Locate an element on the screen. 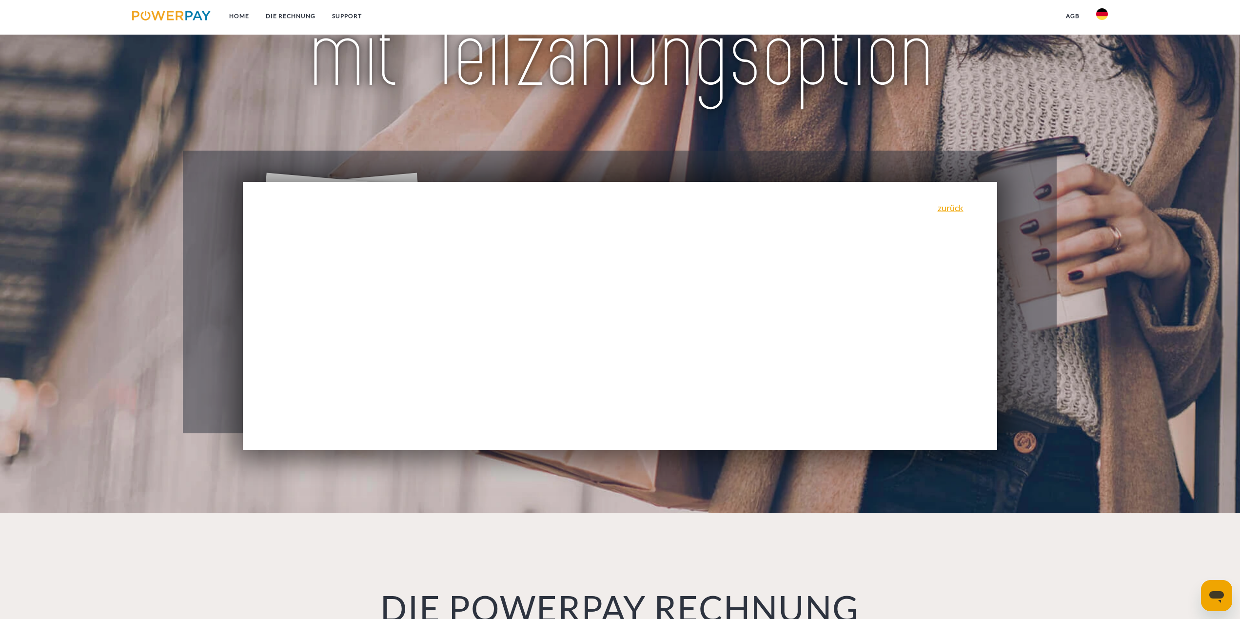 Image resolution: width=1240 pixels, height=619 pixels. a: SUPPORT is located at coordinates (347, 16).